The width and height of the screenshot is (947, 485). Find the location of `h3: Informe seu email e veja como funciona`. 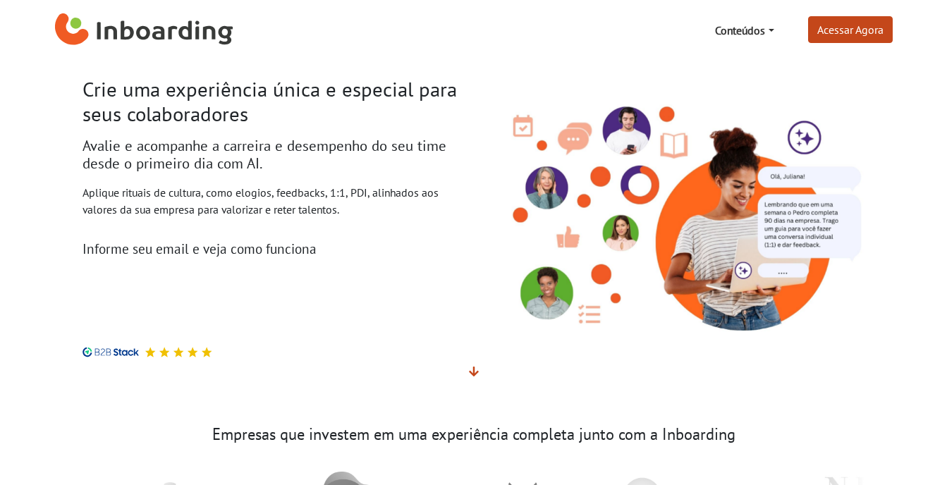

h3: Informe seu email e veja como funciona is located at coordinates (273, 248).